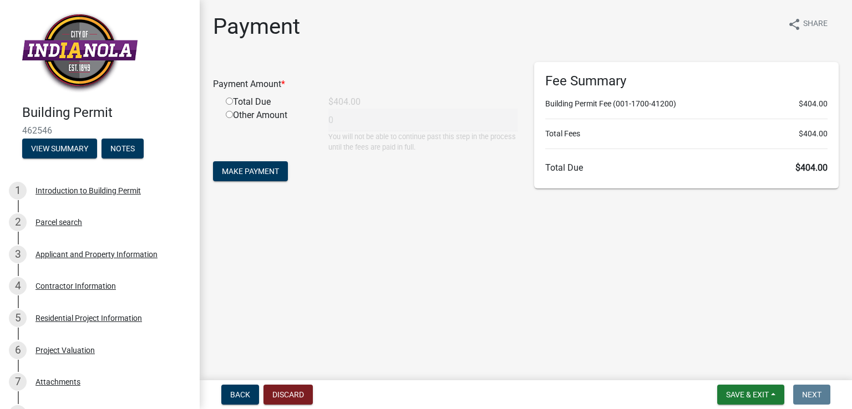 The width and height of the screenshot is (852, 409). Describe the element at coordinates (686, 104) in the screenshot. I see `li: Building Permit Fee (001-1700-41200)` at that location.